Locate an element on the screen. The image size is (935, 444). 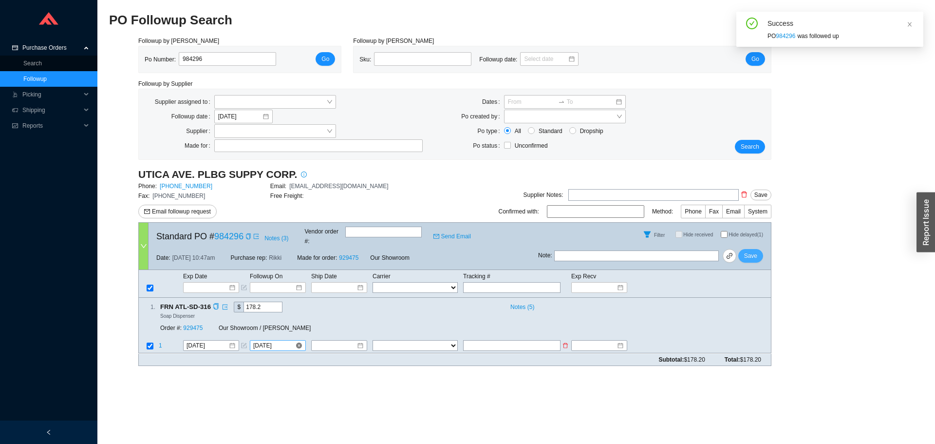
div: Supplier Notes: is located at coordinates (544, 195).